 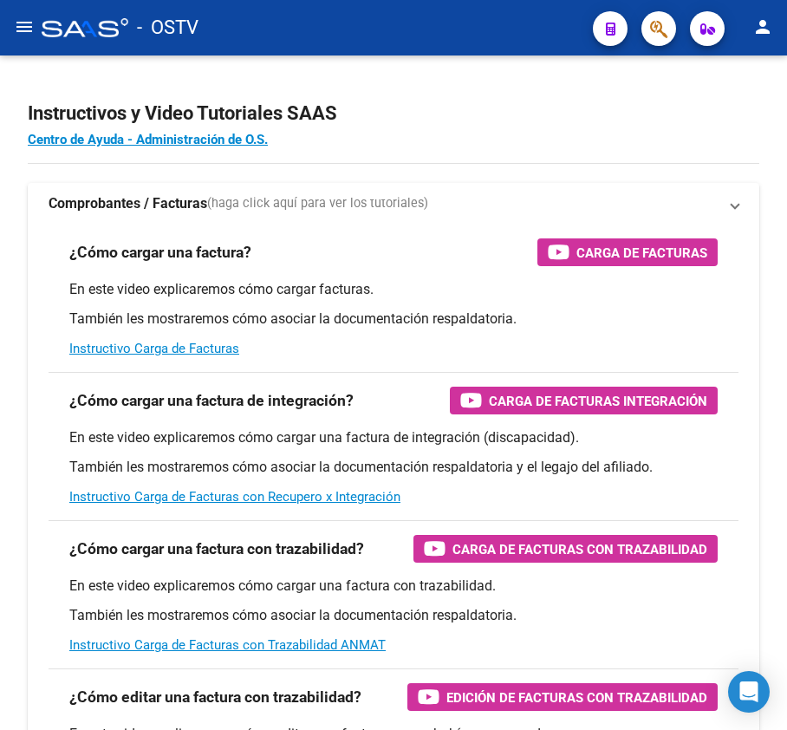 I want to click on p: En este video explicaremos cómo cargar facturas., so click(x=394, y=290).